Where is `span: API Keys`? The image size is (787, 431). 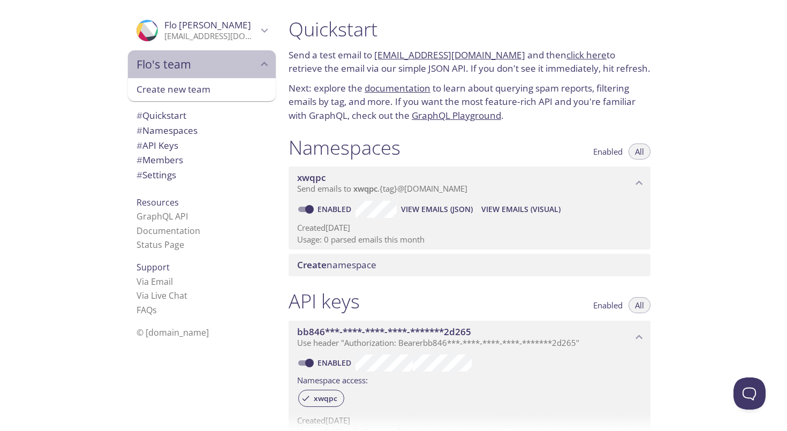
span: API Keys is located at coordinates (157, 145).